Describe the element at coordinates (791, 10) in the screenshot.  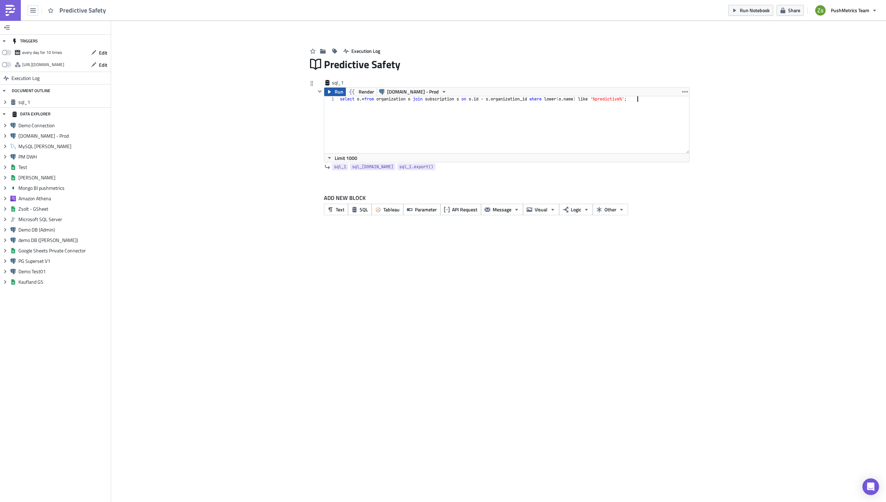
I see `button: Share` at that location.